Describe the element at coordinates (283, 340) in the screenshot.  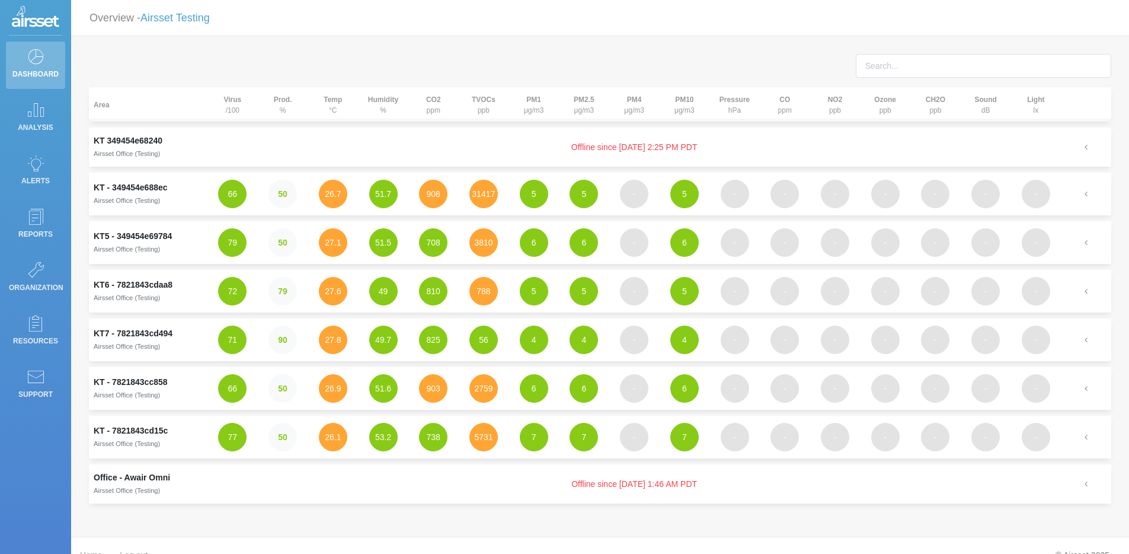
I see `button: 90` at that location.